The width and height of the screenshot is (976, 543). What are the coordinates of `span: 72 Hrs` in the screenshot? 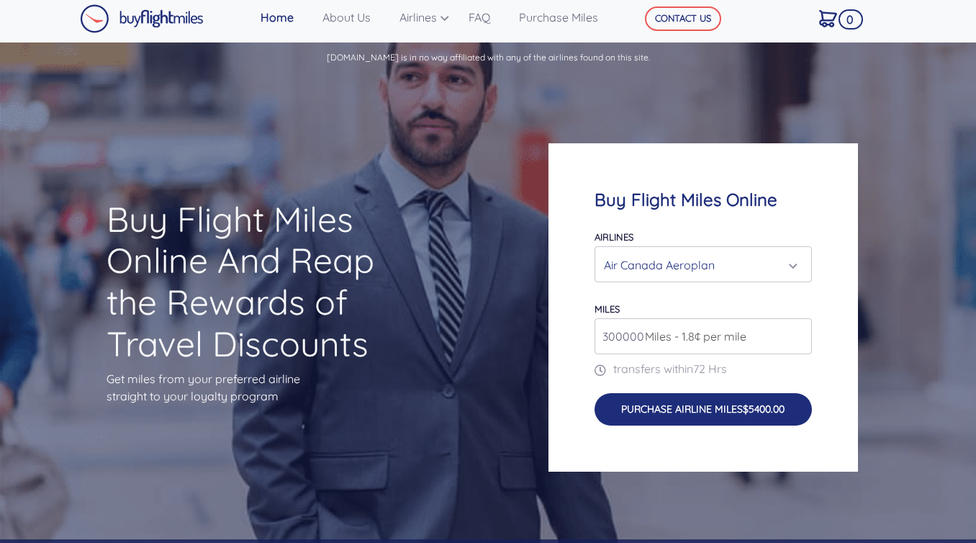 It's located at (710, 369).